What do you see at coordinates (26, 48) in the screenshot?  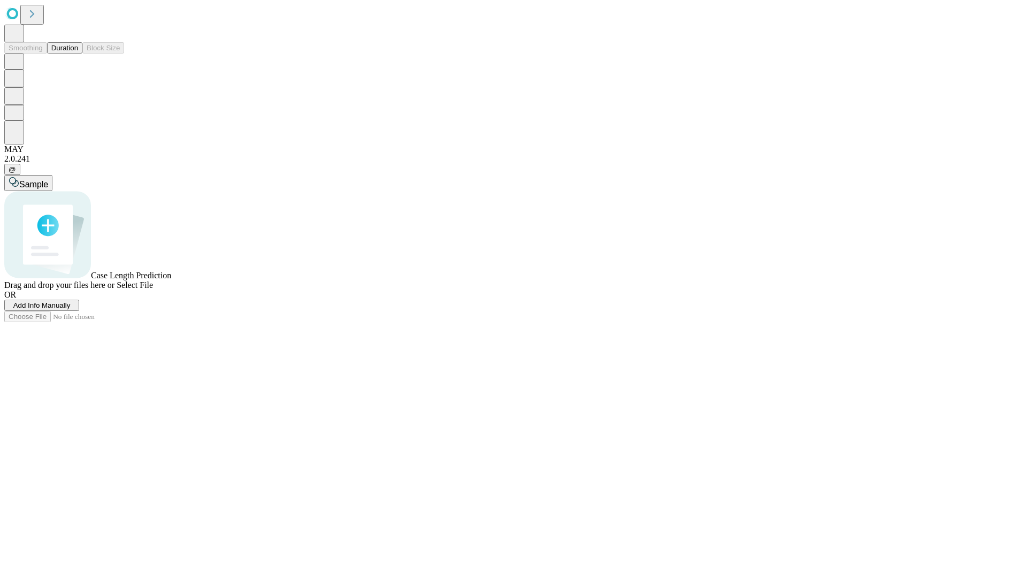 I see `button: Smoothing` at bounding box center [26, 48].